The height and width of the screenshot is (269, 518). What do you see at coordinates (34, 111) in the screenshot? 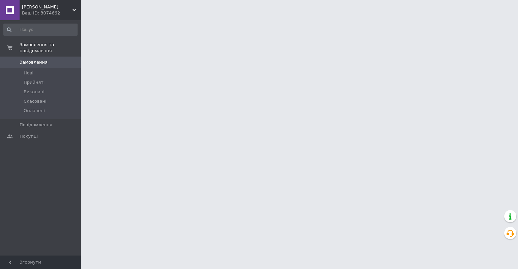
I see `span: Оплачені` at bounding box center [34, 111].